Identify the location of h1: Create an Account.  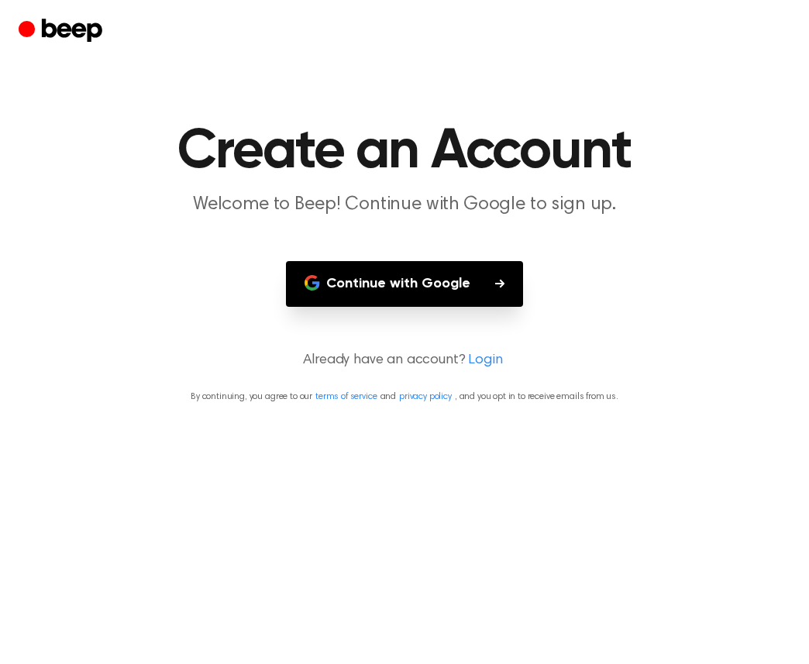
(404, 152).